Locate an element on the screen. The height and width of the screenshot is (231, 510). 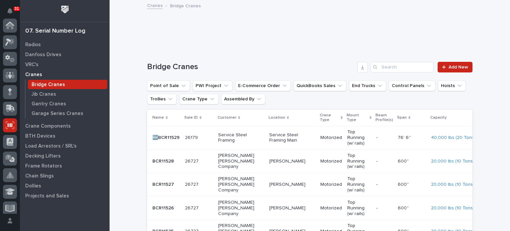
a: Load Arrestors / SRL's is located at coordinates (65, 146).